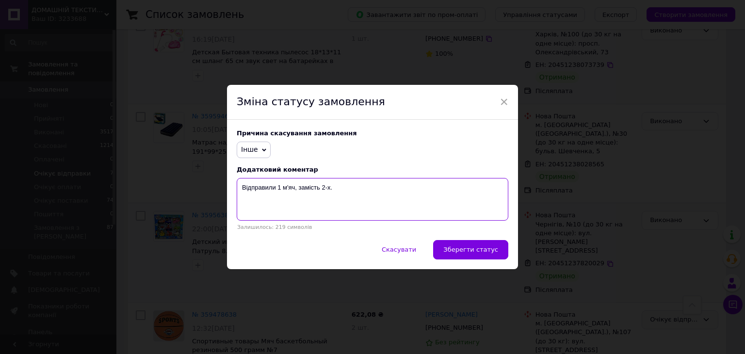  I want to click on p: Залишилось: 219 символів, so click(372, 227).